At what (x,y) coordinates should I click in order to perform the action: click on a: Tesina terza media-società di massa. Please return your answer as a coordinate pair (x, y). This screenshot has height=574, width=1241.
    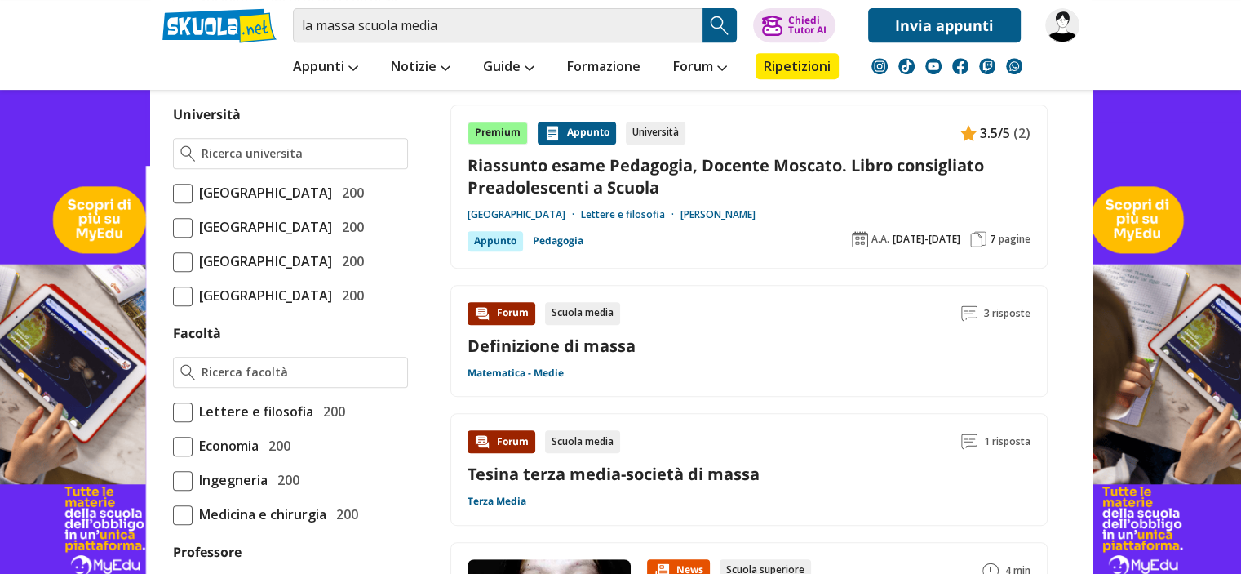
    Looking at the image, I should click on (614, 473).